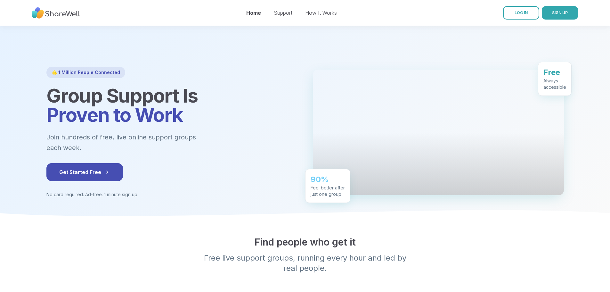 The width and height of the screenshot is (610, 292). What do you see at coordinates (85, 172) in the screenshot?
I see `span: Get Started Free` at bounding box center [85, 172].